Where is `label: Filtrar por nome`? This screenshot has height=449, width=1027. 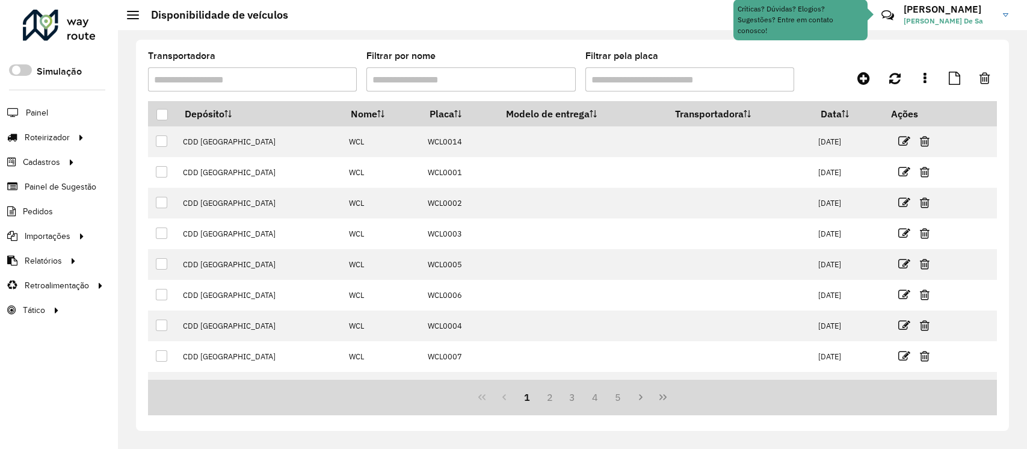 label: Filtrar por nome is located at coordinates (401, 56).